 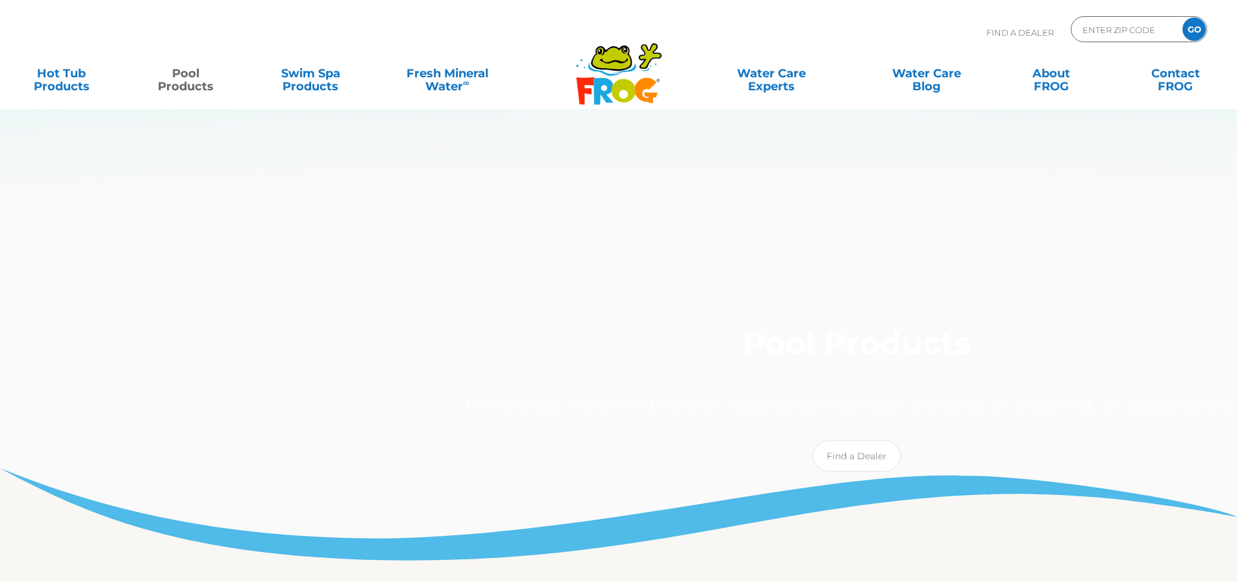 I want to click on a: ContactFROG, so click(x=1176, y=73).